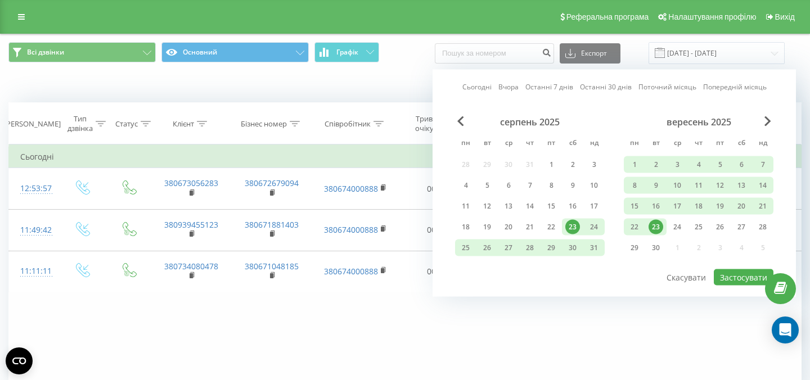 The height and width of the screenshot is (380, 810). I want to click on div: пт 19 вер 2025 р., so click(720, 206).